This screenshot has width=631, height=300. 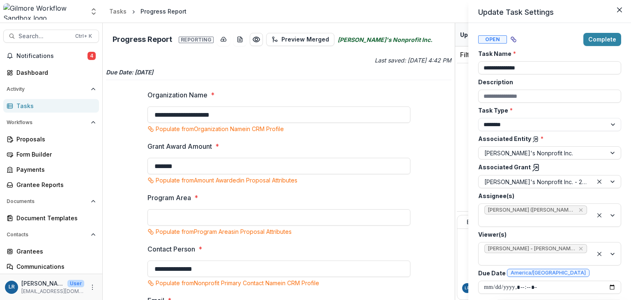 What do you see at coordinates (547, 53) in the screenshot?
I see `label: Task Name` at bounding box center [547, 53].